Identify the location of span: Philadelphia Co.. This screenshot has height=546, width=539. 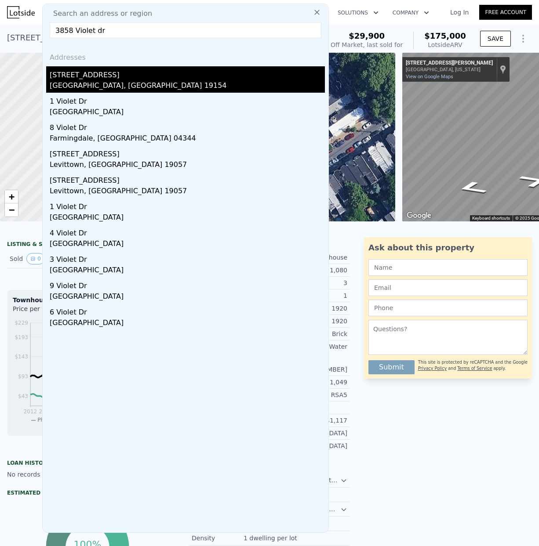
(58, 420).